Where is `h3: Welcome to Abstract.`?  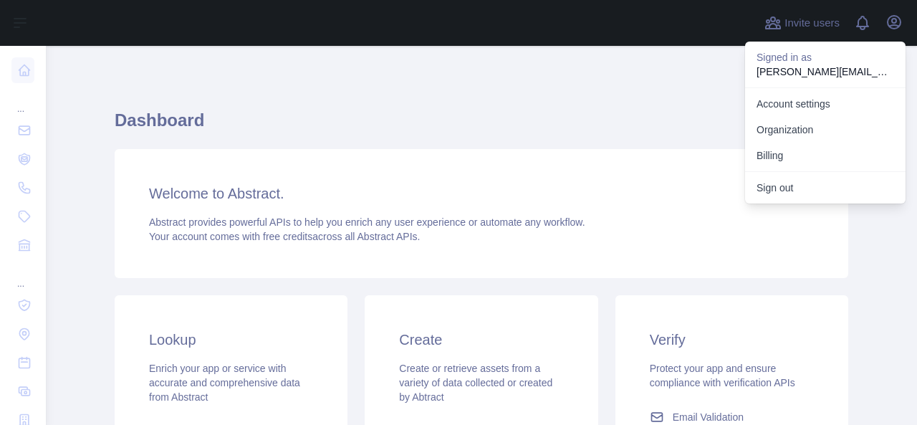 h3: Welcome to Abstract. is located at coordinates (482, 194).